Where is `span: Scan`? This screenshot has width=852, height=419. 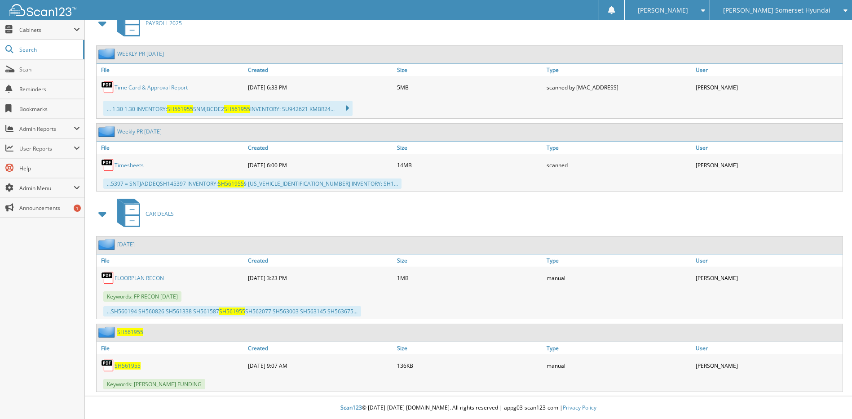
span: Scan is located at coordinates (49, 69).